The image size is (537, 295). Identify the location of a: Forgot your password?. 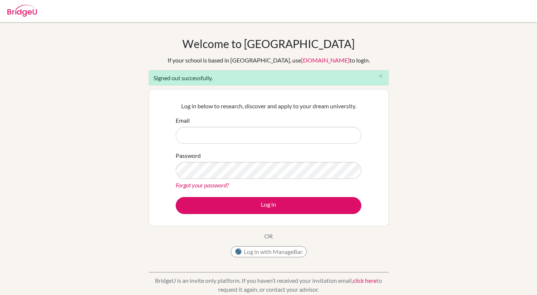
(202, 185).